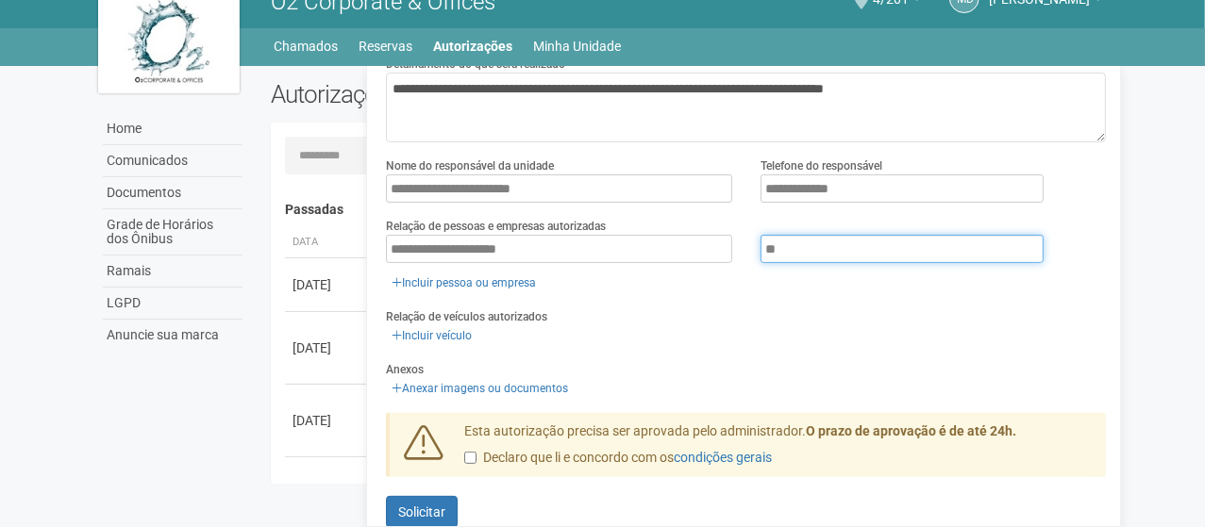 The height and width of the screenshot is (527, 1205). Describe the element at coordinates (910, 431) in the screenshot. I see `strong: O prazo de aprovação é de até 24h.` at that location.